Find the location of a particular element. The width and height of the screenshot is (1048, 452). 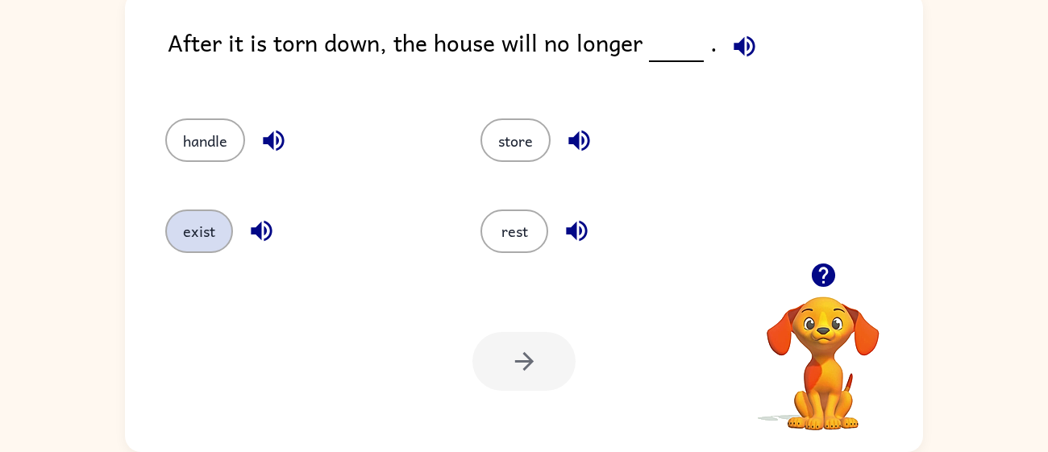

div: After it is torn down, the house will no longer . is located at coordinates (545, 55).